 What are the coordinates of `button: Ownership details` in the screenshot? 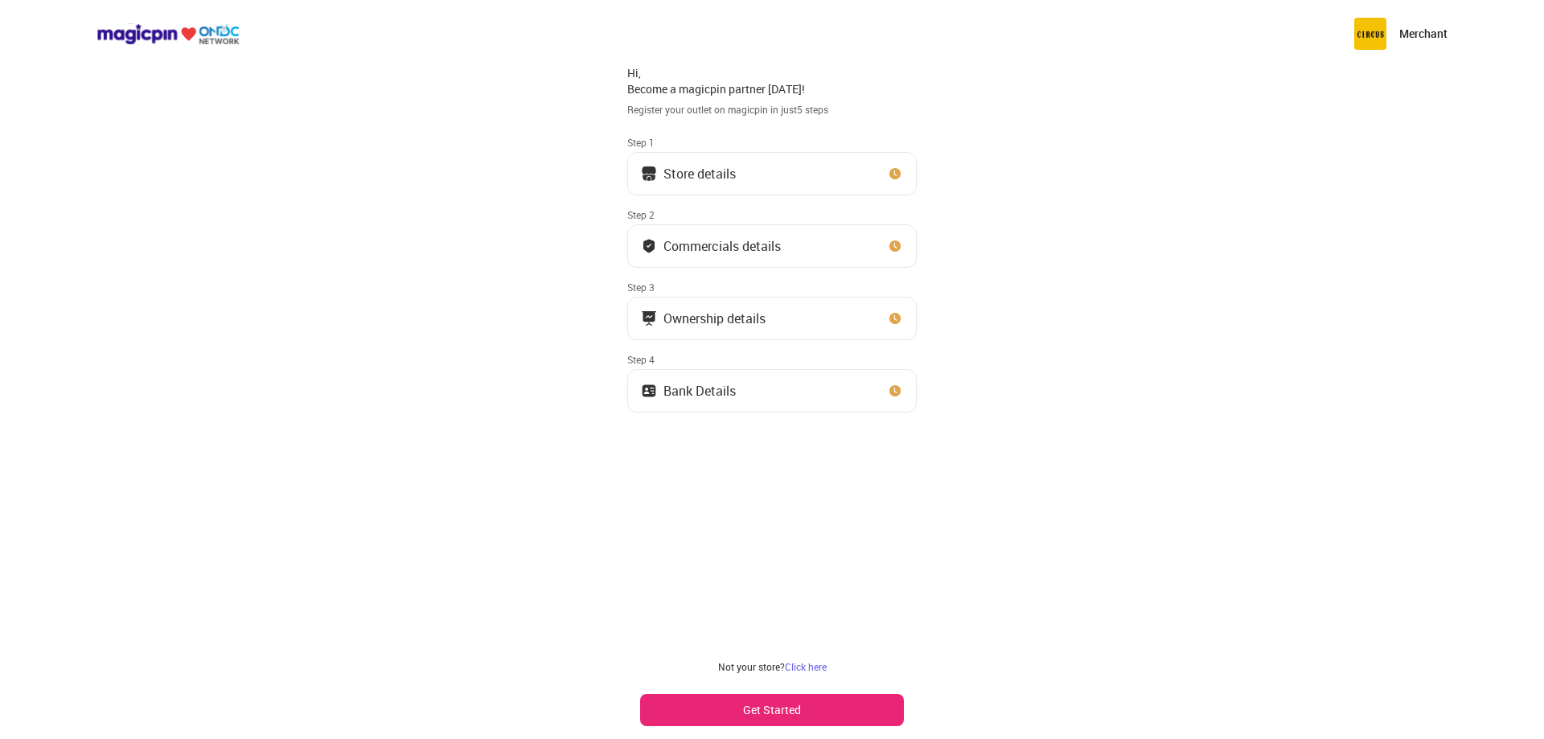 It's located at (772, 318).